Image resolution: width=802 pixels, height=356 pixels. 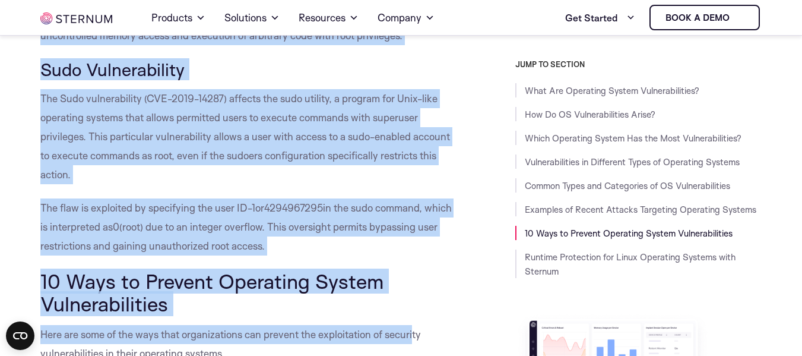 What do you see at coordinates (590, 114) in the screenshot?
I see `a: How Do OS Vulnerabilities Arise?` at bounding box center [590, 114].